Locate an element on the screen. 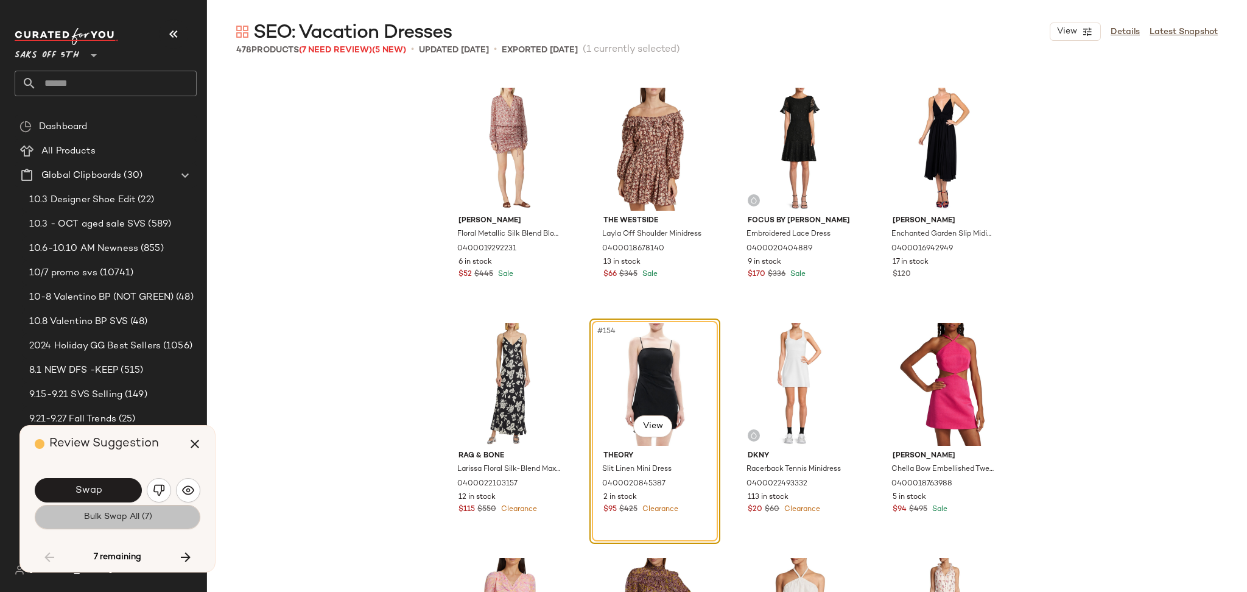  span: Dkny is located at coordinates (799, 456).